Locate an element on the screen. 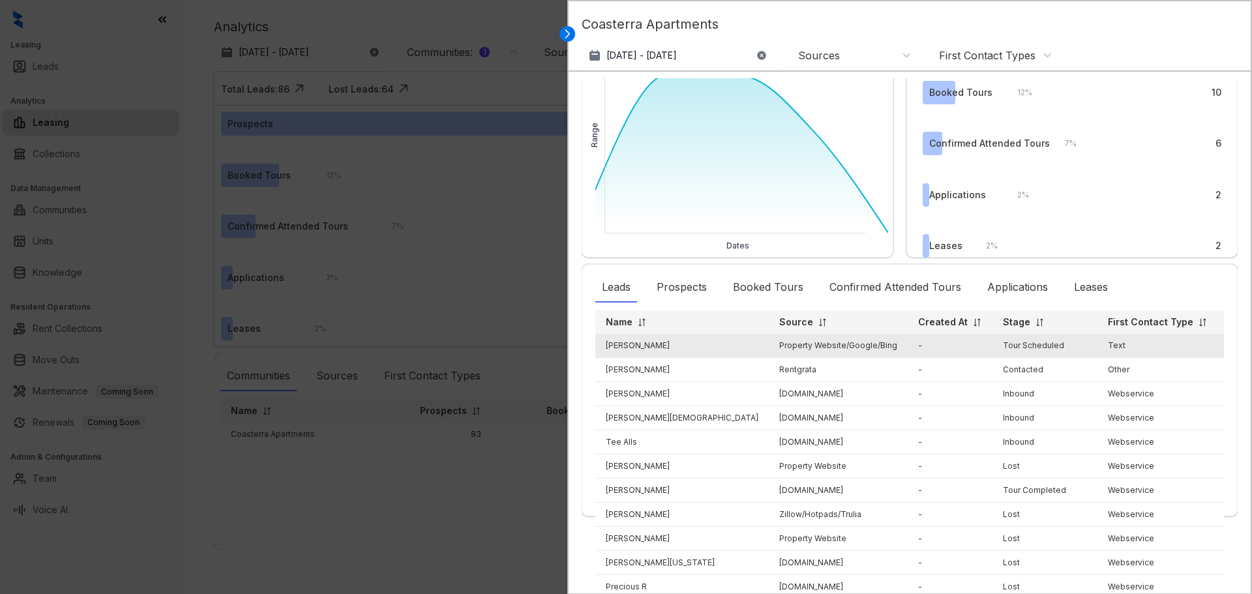 This screenshot has width=1252, height=594. div: 6 is located at coordinates (1218, 144).